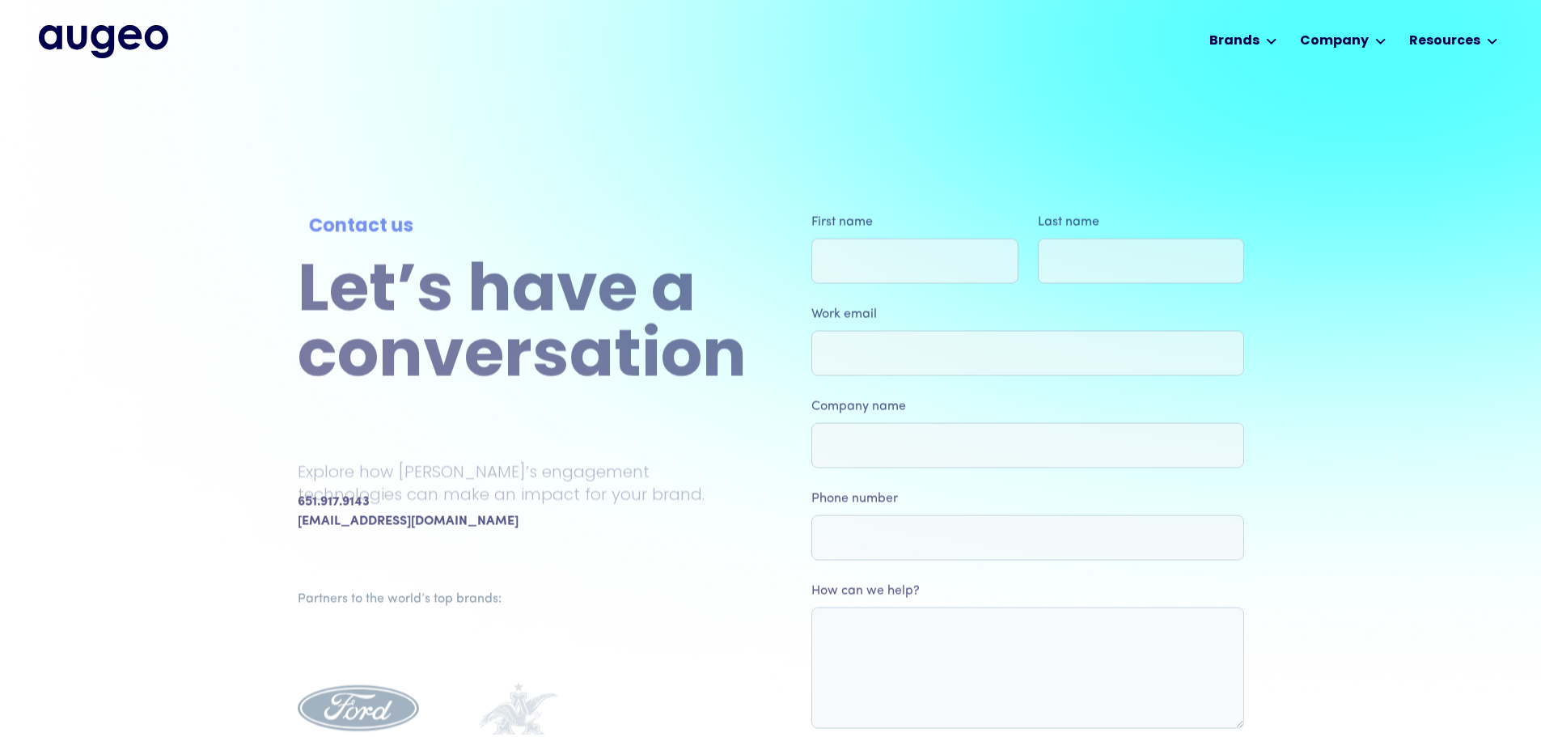 Image resolution: width=1541 pixels, height=737 pixels. Describe the element at coordinates (522, 326) in the screenshot. I see `h2: Let’s have a conversation` at that location.